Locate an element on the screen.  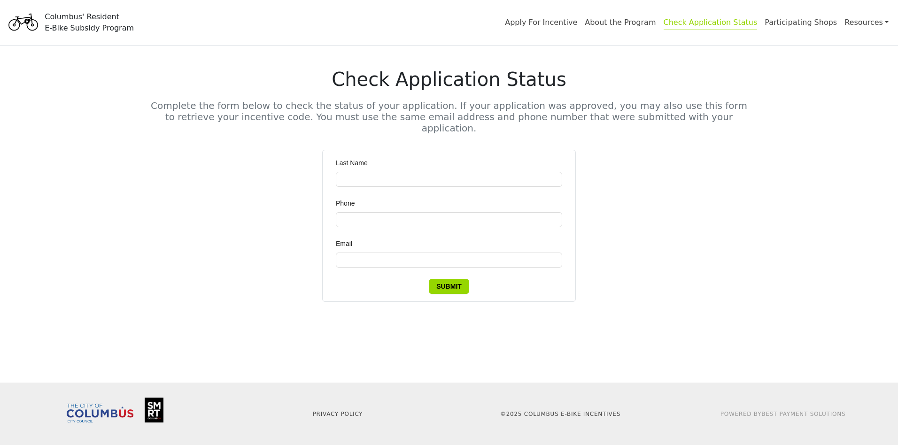
input: Phone is located at coordinates (449, 220).